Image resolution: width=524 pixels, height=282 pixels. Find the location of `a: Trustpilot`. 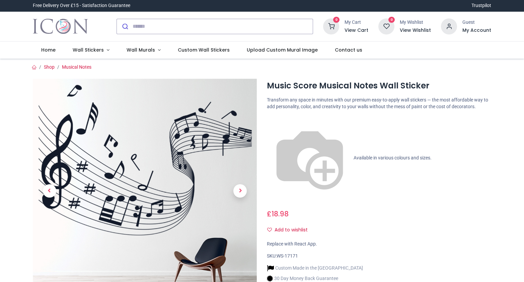

a: Trustpilot is located at coordinates (481, 6).